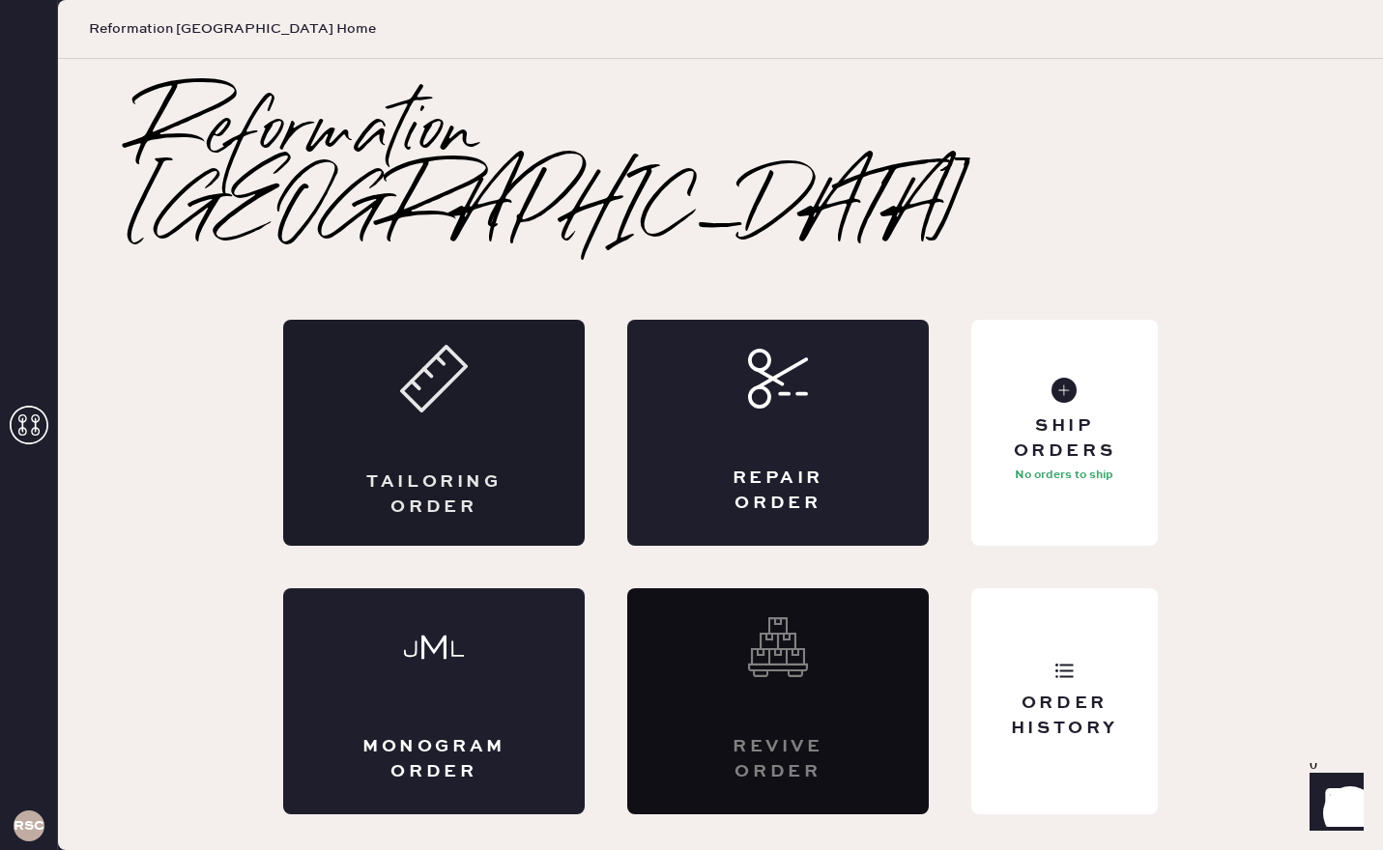  I want to click on div: Monogram Order, so click(434, 760).